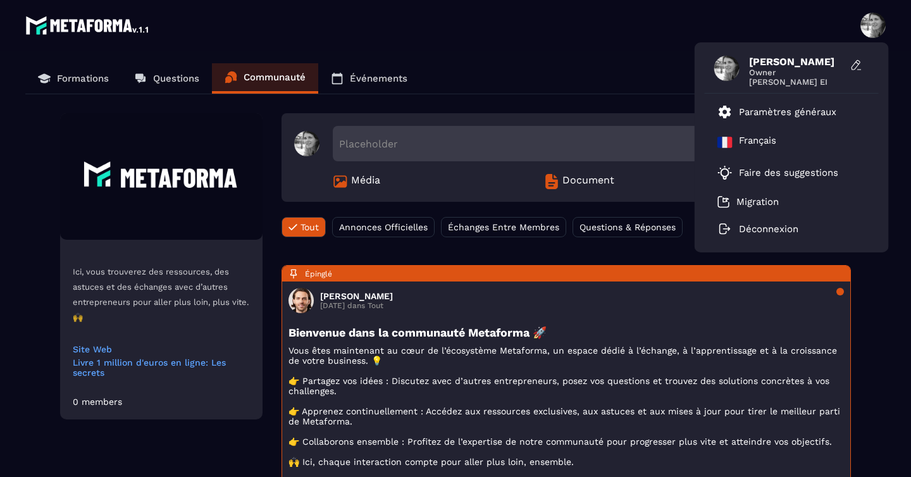 The width and height of the screenshot is (911, 477). What do you see at coordinates (88, 25) in the screenshot?
I see `img: logo` at bounding box center [88, 25].